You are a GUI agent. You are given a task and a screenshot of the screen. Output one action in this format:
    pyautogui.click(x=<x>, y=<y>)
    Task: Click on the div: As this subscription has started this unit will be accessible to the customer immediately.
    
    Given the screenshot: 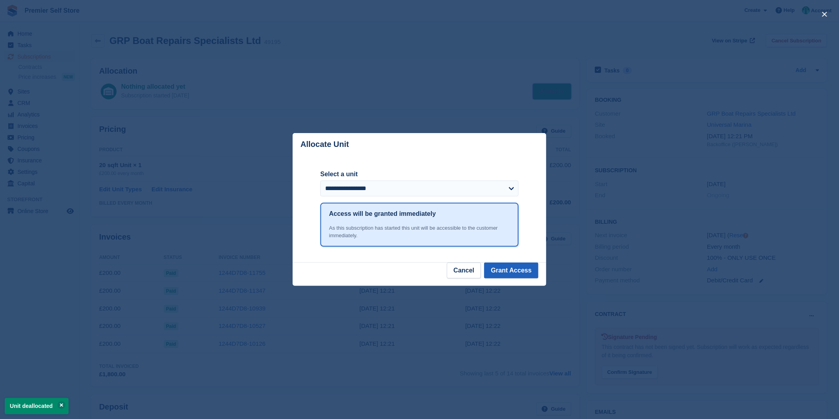 What is the action you would take?
    pyautogui.click(x=419, y=232)
    